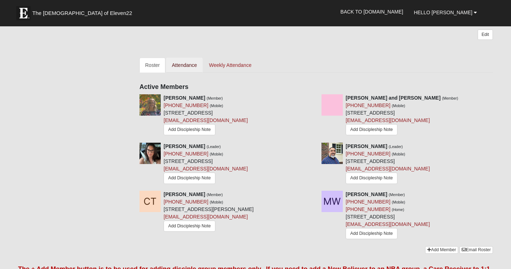 Image resolution: width=511 pixels, height=269 pixels. Describe the element at coordinates (486, 34) in the screenshot. I see `a: Edit` at that location.